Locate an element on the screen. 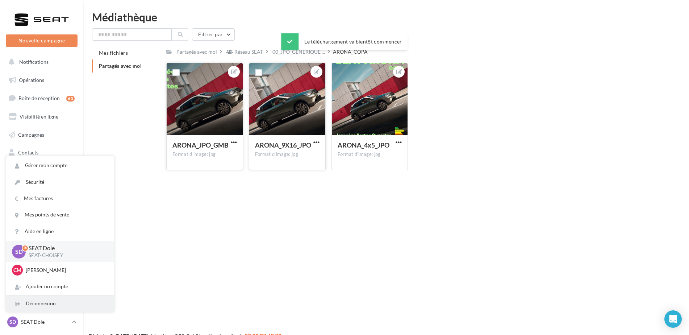  a: SD SEAT Dole is located at coordinates (42, 322).